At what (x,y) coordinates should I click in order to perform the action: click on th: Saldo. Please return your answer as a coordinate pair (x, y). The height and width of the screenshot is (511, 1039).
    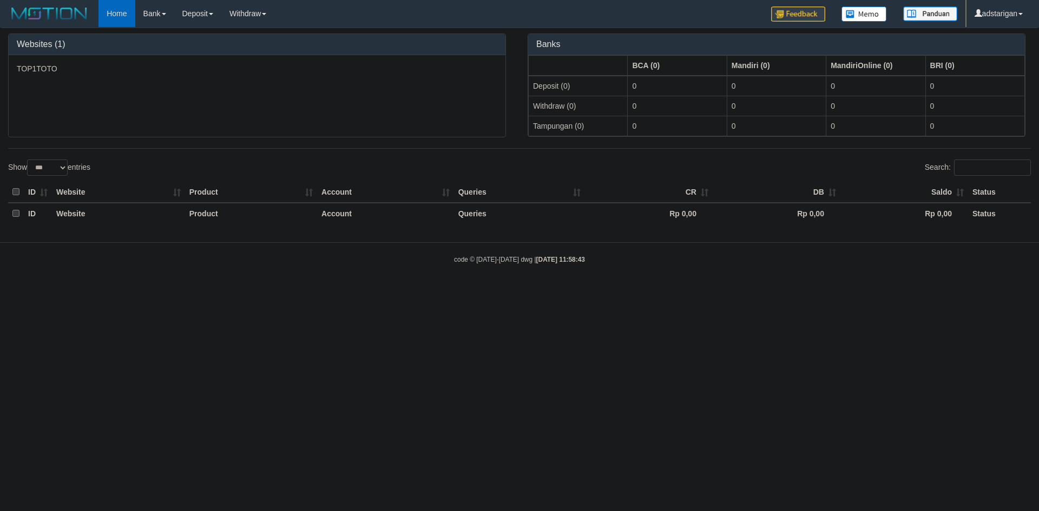
    Looking at the image, I should click on (904, 192).